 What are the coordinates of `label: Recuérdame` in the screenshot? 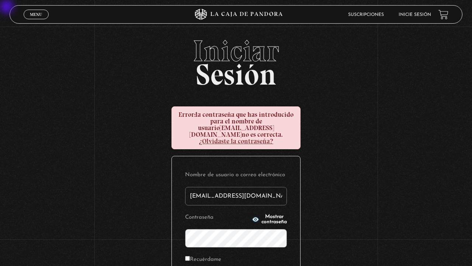 It's located at (203, 259).